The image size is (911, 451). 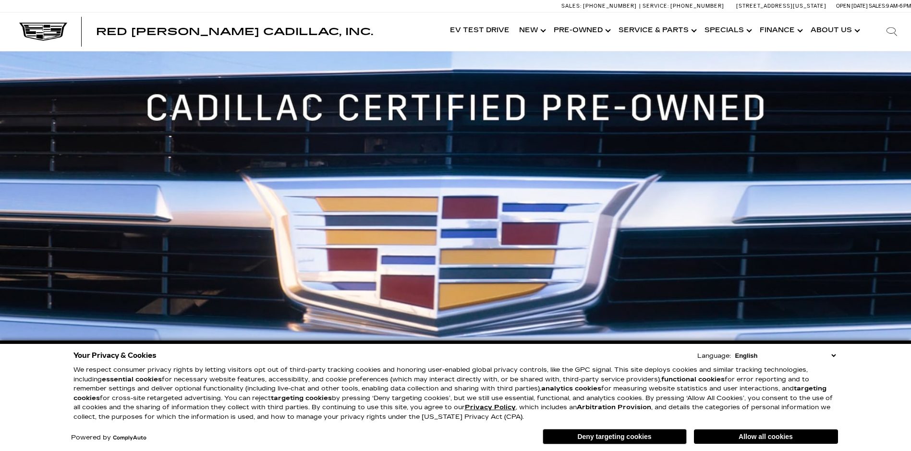 What do you see at coordinates (714, 356) in the screenshot?
I see `div: Language:` at bounding box center [714, 356].